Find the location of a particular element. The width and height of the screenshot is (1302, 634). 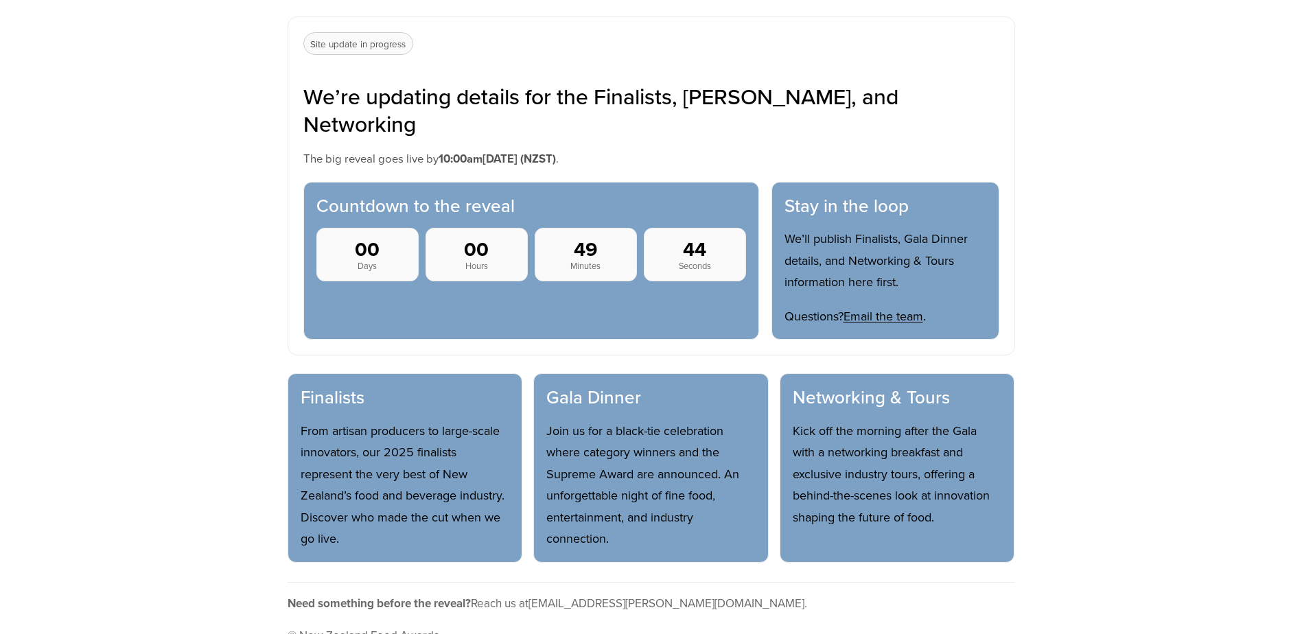

div: Countdown and updates is located at coordinates (651, 261).